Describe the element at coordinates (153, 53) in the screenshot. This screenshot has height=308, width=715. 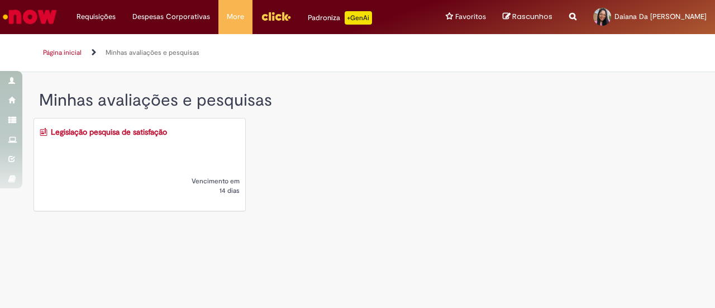
I see `a: Minhas avaliações e pesquisas` at that location.